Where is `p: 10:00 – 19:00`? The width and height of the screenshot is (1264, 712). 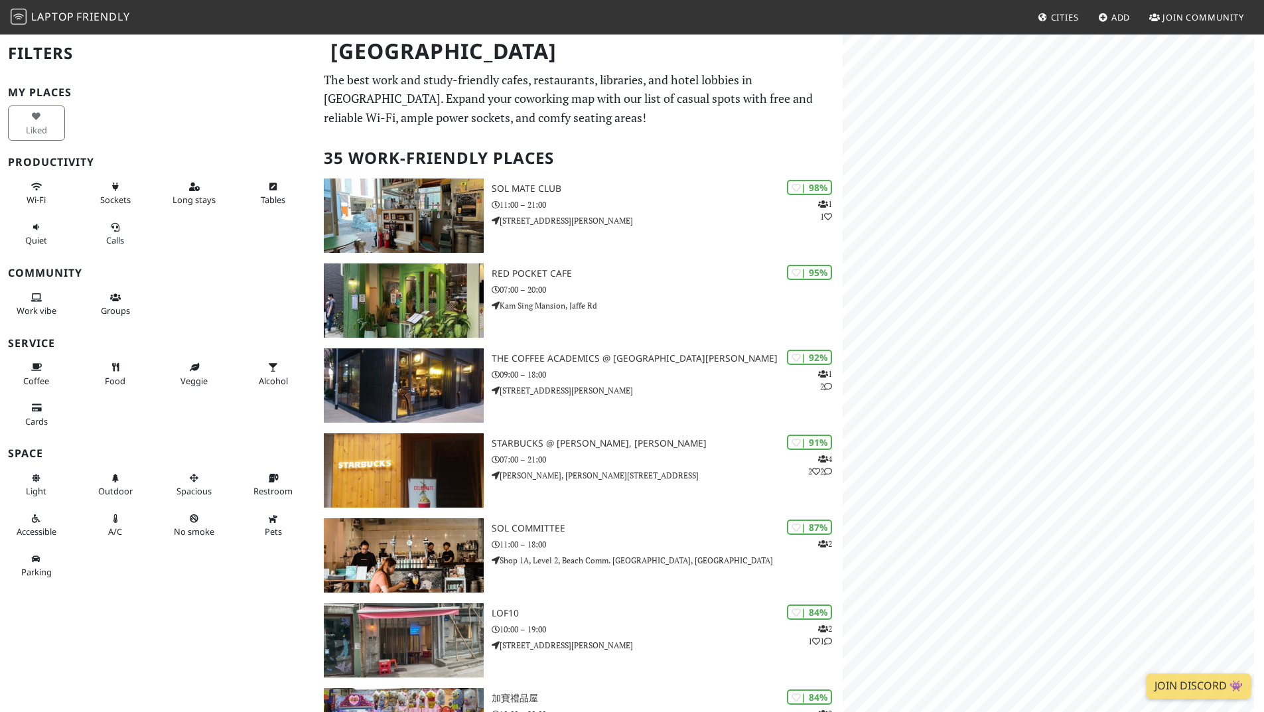
p: 10:00 – 19:00 is located at coordinates (667, 629).